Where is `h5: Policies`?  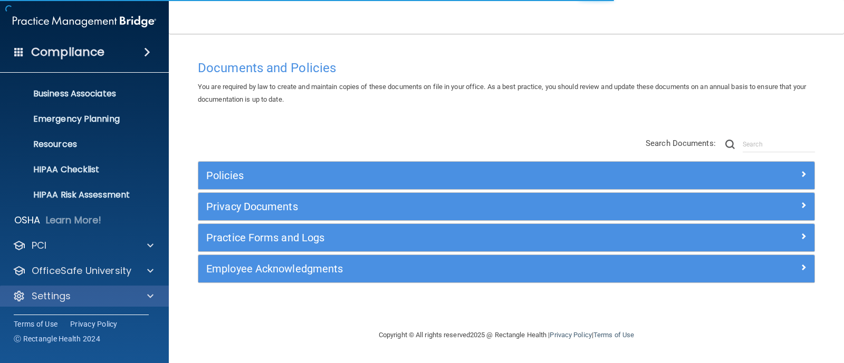 h5: Policies is located at coordinates (429, 176).